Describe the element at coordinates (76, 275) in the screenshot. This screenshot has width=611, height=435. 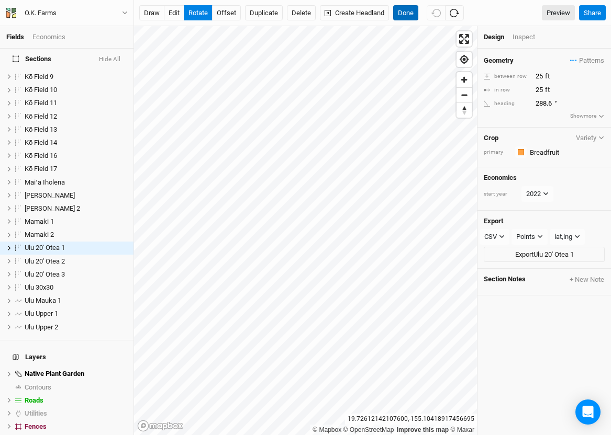
I see `div: Ulu 20' Otea 3` at that location.